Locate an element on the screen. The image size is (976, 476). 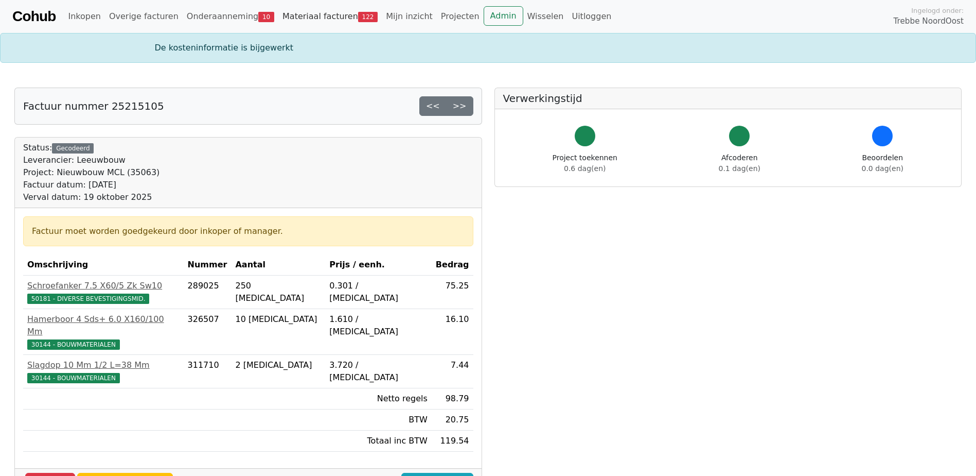
div: Project: Nieuwbouw MCL (35063) is located at coordinates (91, 172).